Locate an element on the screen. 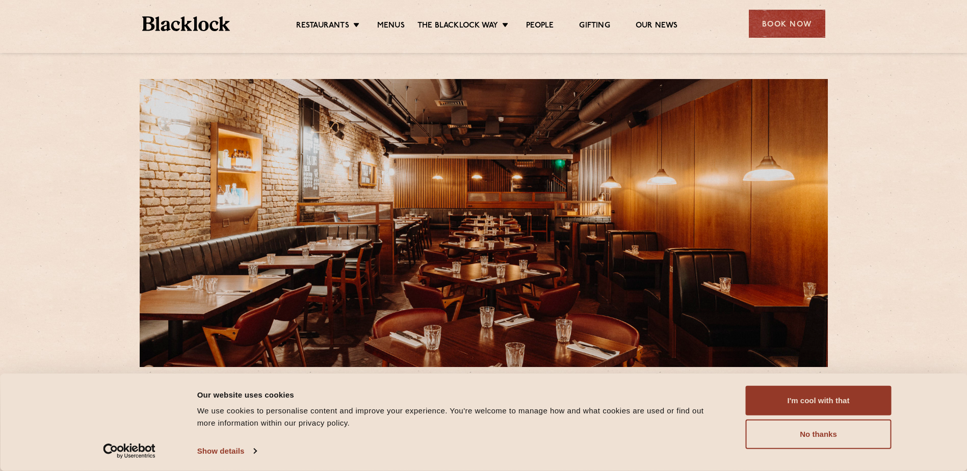  button: No thanks is located at coordinates (819, 434).